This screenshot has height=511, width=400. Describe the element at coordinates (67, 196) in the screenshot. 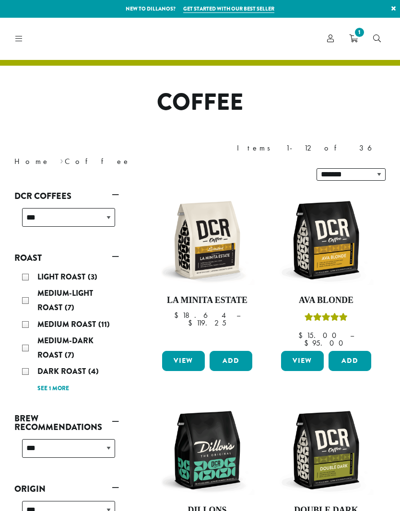

I see `a: DCR Coffees` at that location.